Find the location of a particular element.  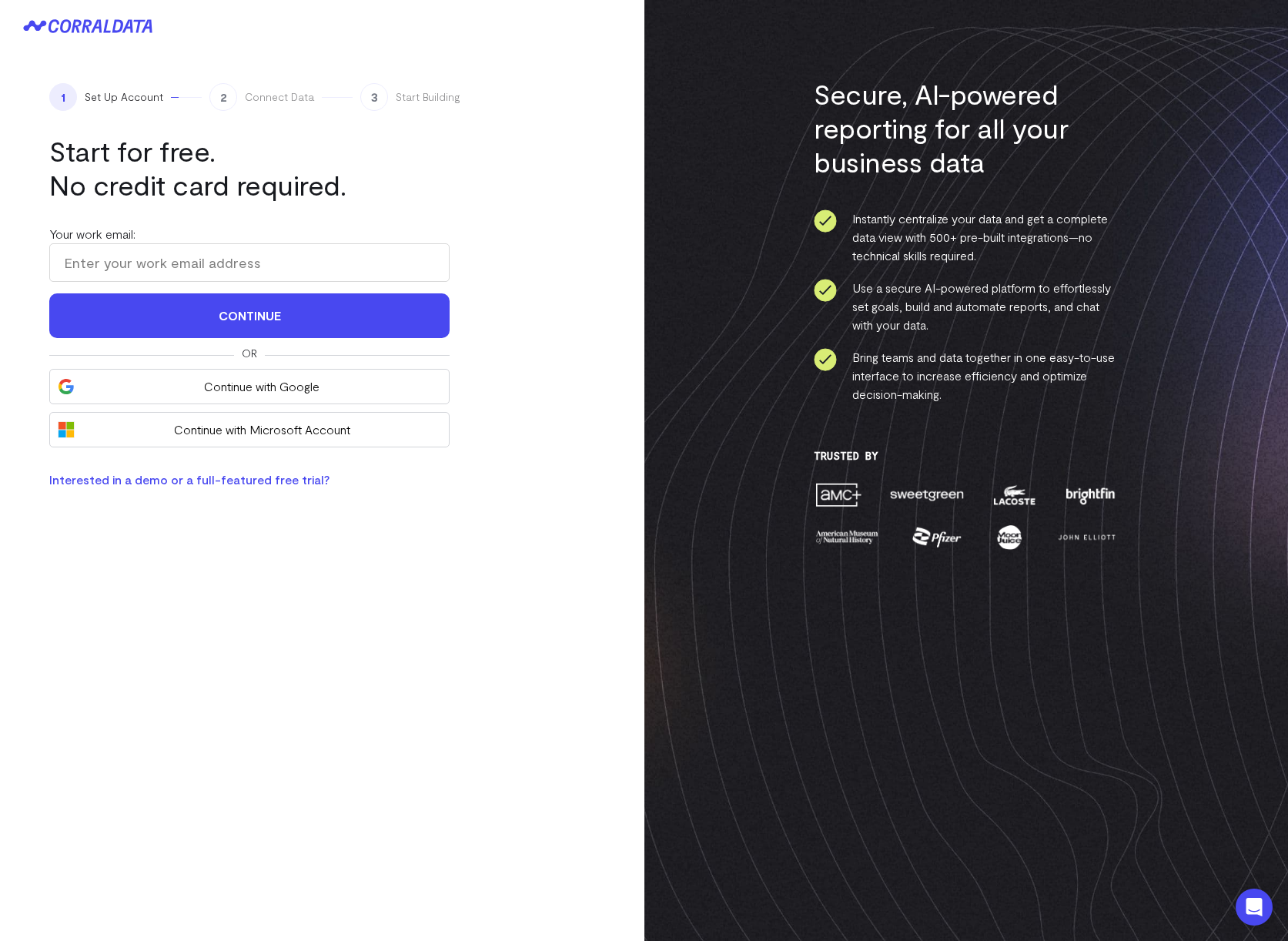

span: 2 is located at coordinates (223, 97).